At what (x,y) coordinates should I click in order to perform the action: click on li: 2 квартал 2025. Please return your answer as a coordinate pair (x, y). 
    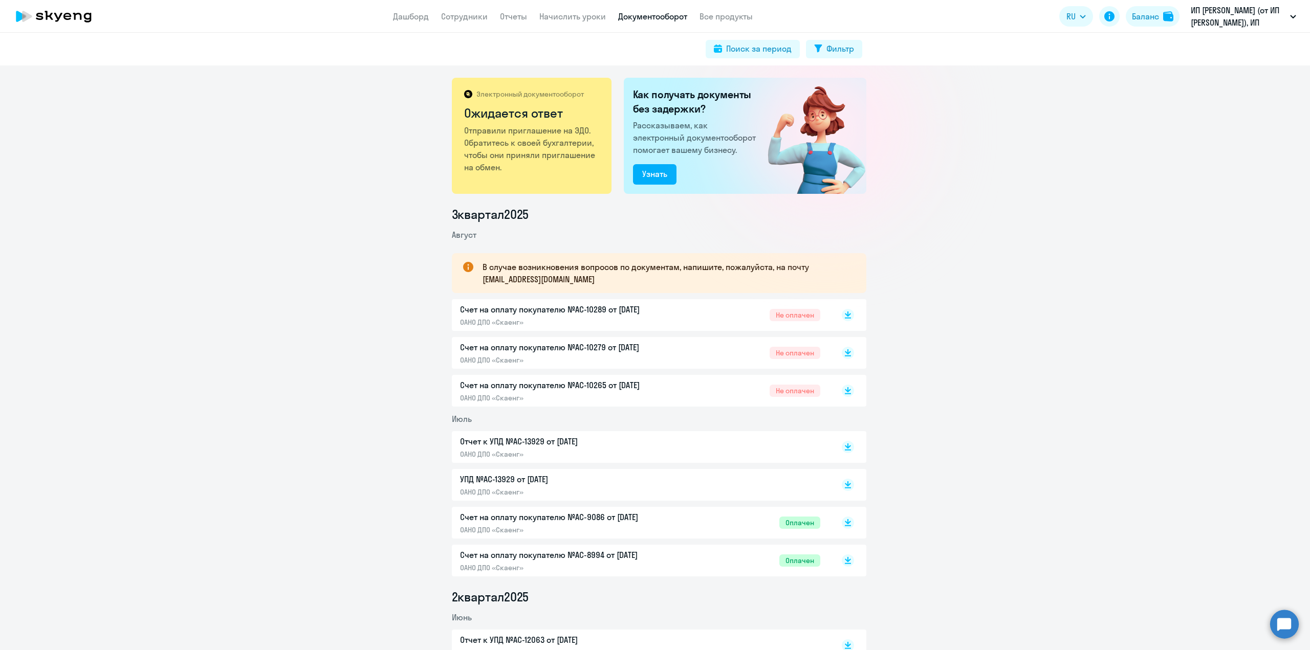
    Looking at the image, I should click on (659, 597).